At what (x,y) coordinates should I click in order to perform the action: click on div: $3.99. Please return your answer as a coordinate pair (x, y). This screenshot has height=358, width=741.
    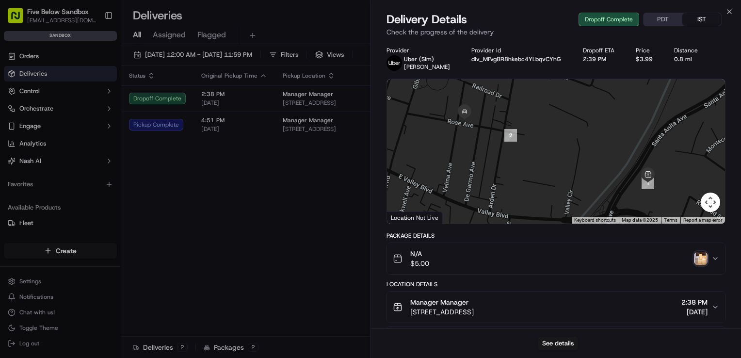
    Looking at the image, I should click on (647, 59).